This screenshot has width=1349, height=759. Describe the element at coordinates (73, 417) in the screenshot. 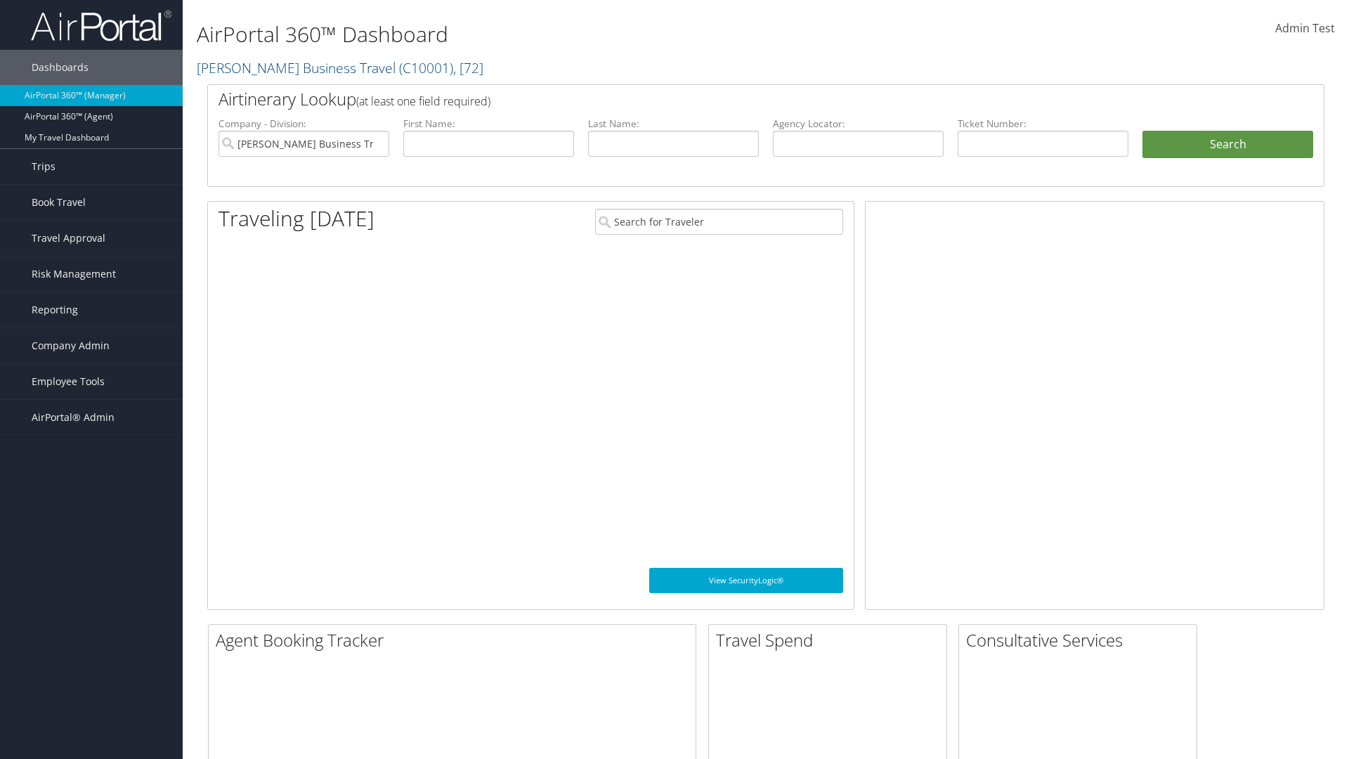

I see `span: AirPortal® Admin` at that location.